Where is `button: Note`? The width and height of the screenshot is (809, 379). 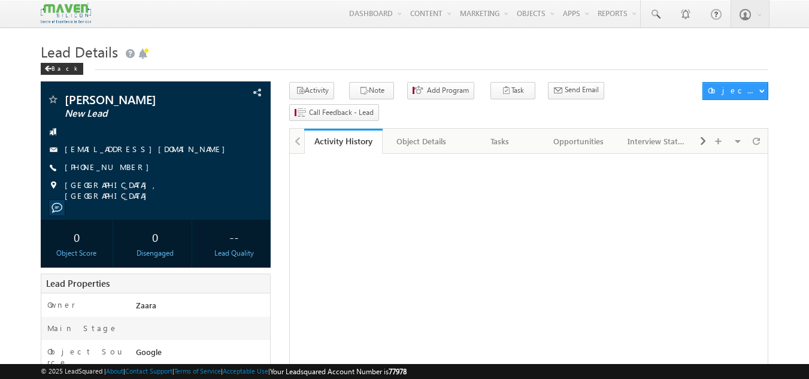 button: Note is located at coordinates (371, 90).